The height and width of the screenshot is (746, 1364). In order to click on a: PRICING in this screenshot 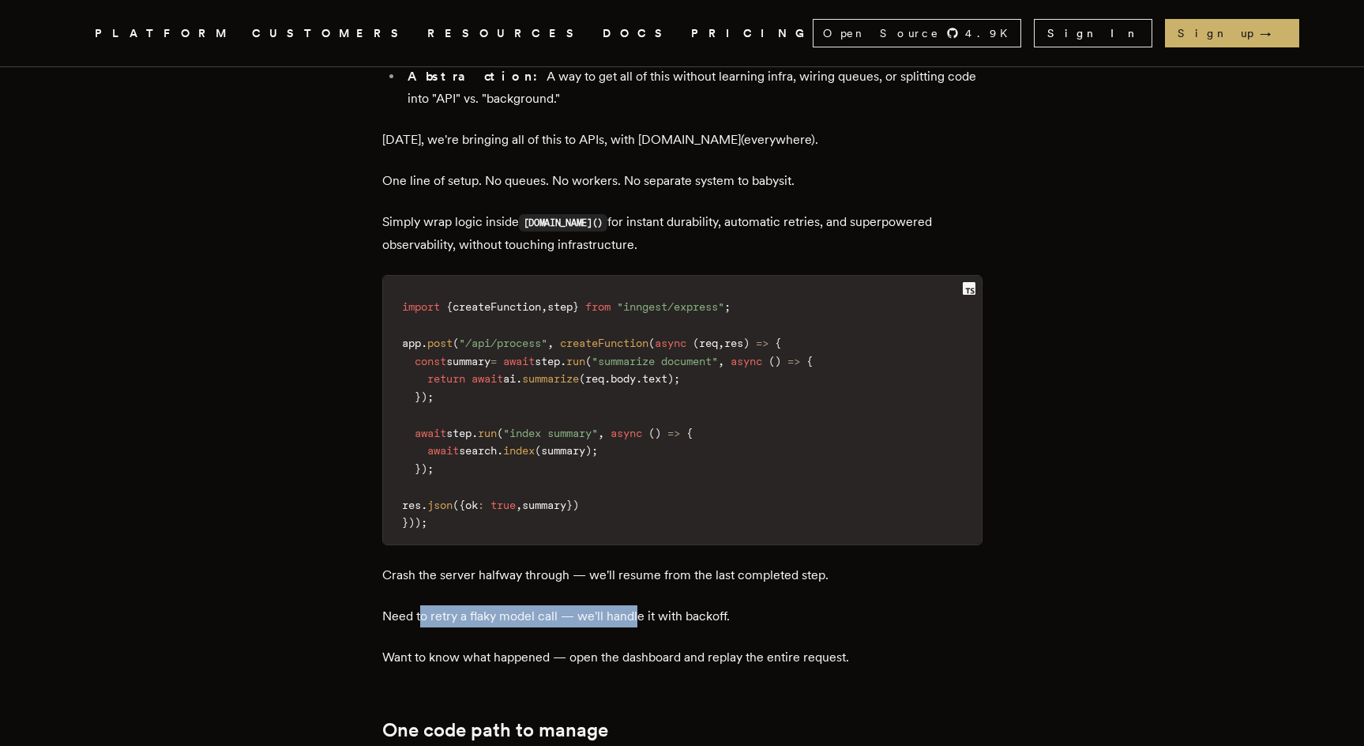, I will do `click(752, 33)`.